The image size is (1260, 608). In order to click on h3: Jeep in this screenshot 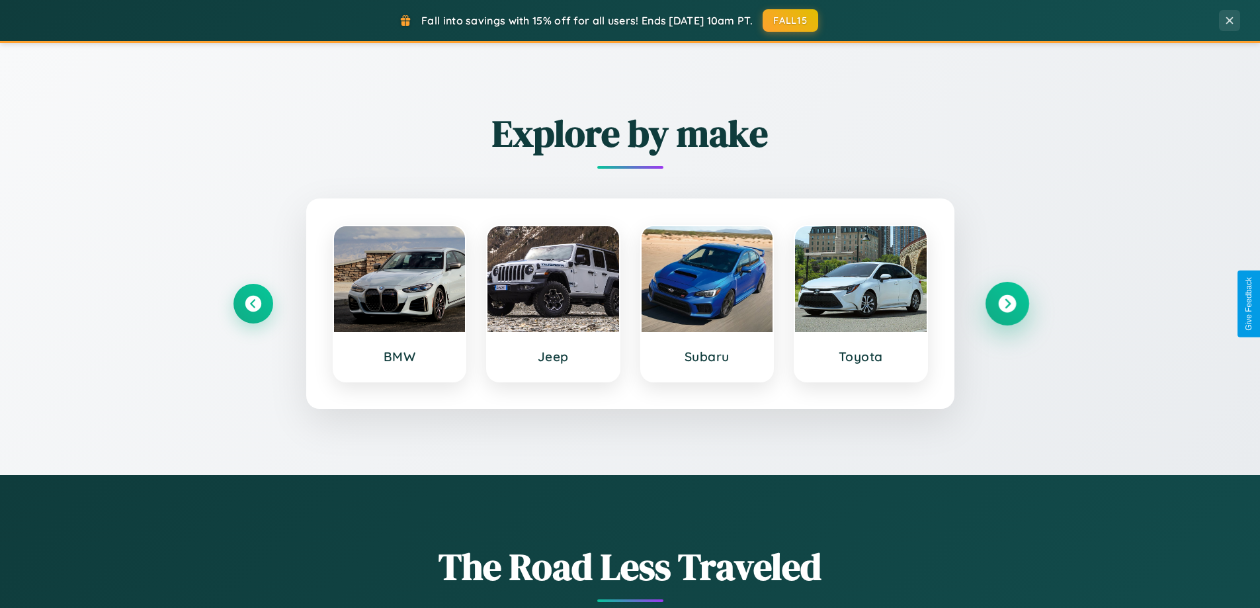, I will do `click(553, 357)`.